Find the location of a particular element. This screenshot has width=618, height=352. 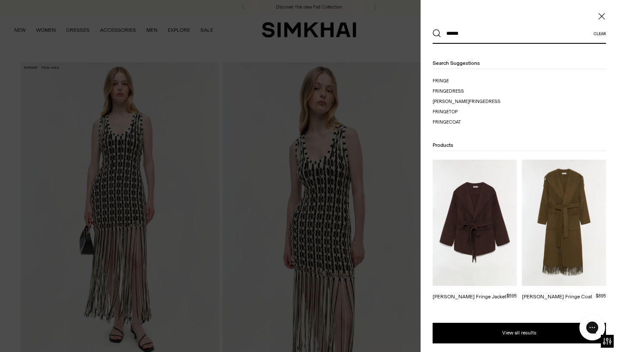

span: $895 is located at coordinates (601, 296).